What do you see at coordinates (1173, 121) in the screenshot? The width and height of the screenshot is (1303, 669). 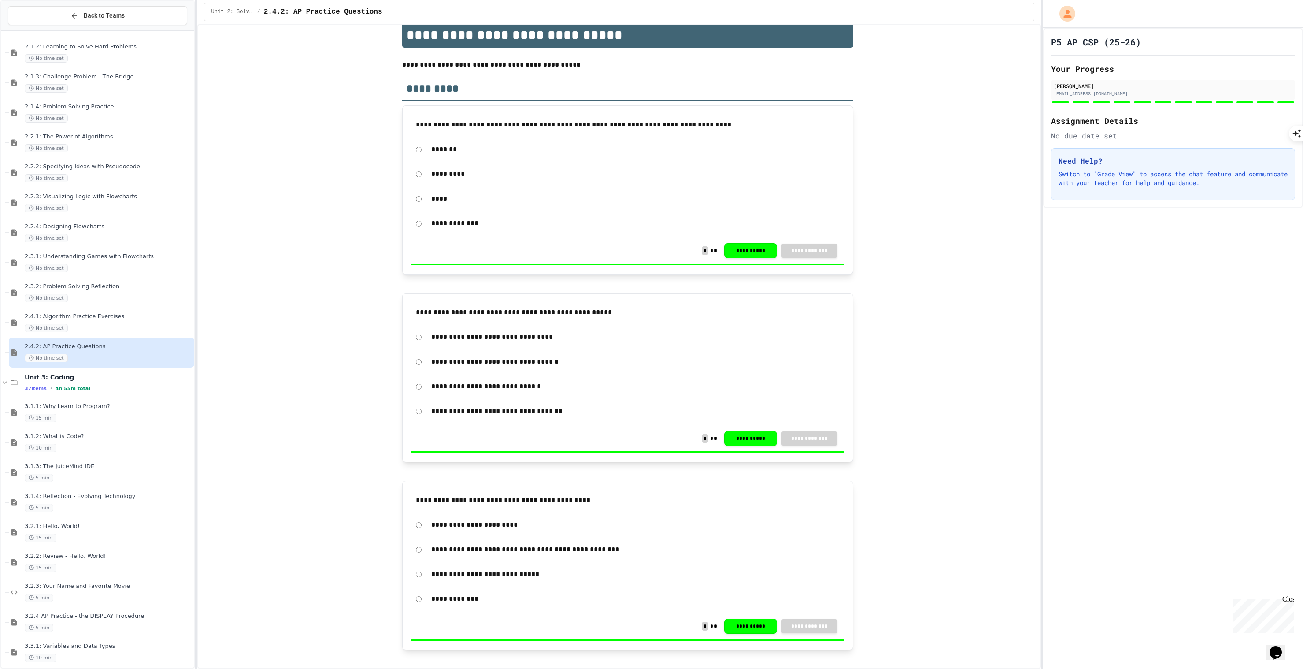 I see `h2: Assignment Details` at bounding box center [1173, 121].